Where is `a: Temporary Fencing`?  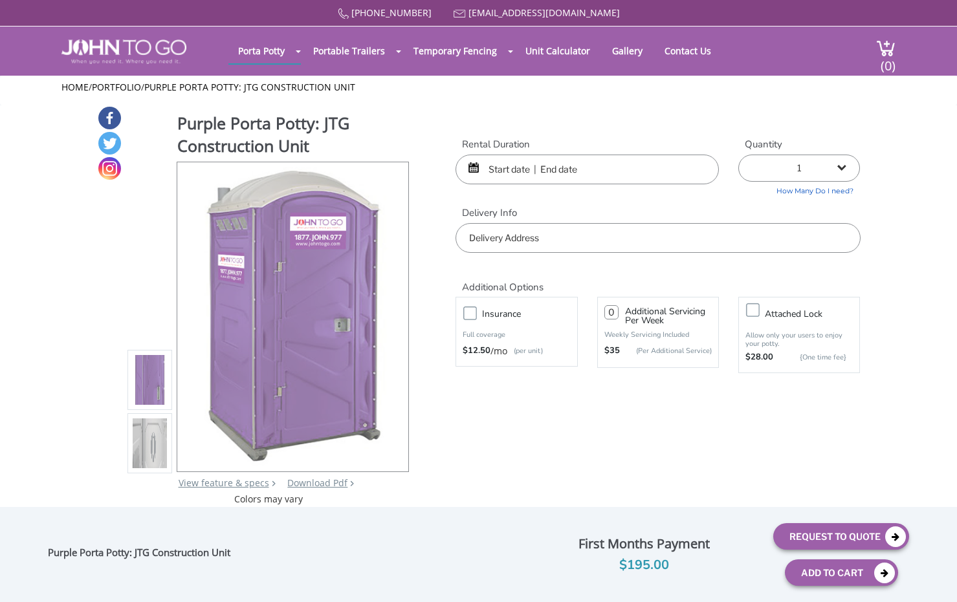 a: Temporary Fencing is located at coordinates (455, 50).